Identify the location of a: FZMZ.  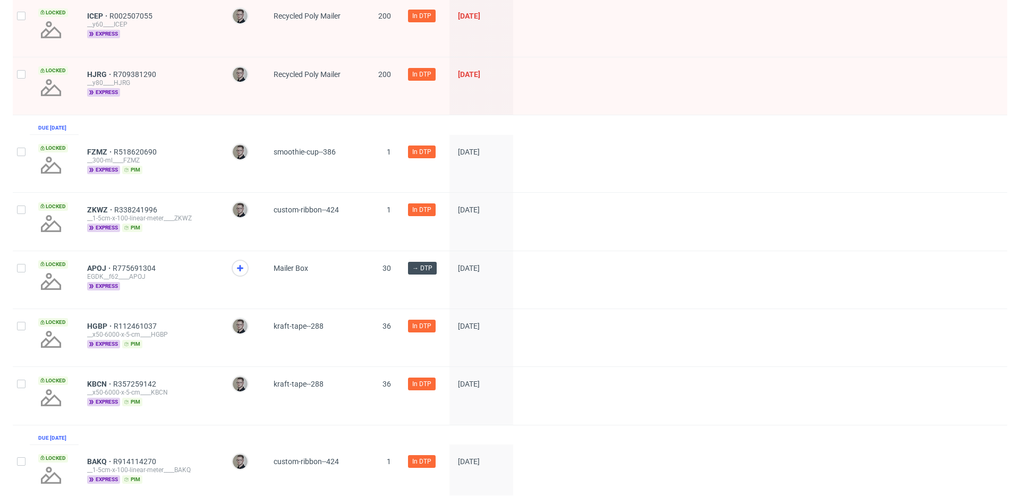
(100, 152).